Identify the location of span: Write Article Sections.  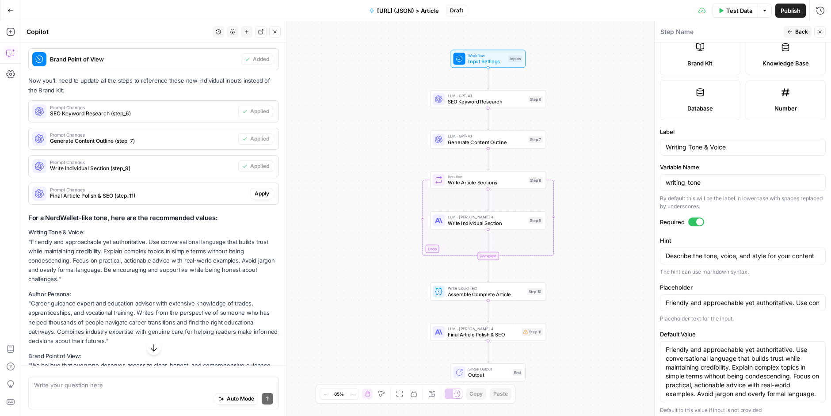
(487, 183).